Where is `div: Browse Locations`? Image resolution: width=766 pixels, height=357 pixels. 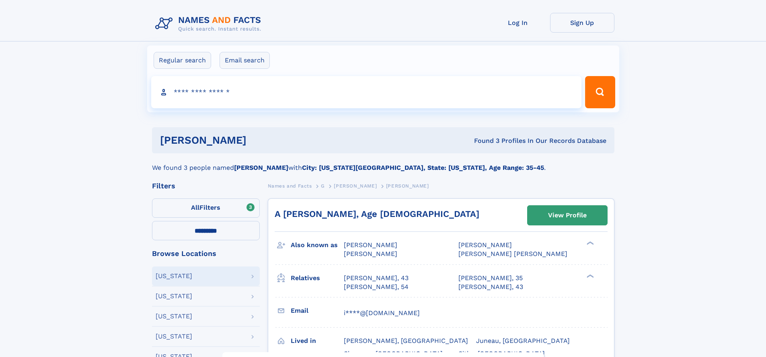 div: Browse Locations is located at coordinates (206, 253).